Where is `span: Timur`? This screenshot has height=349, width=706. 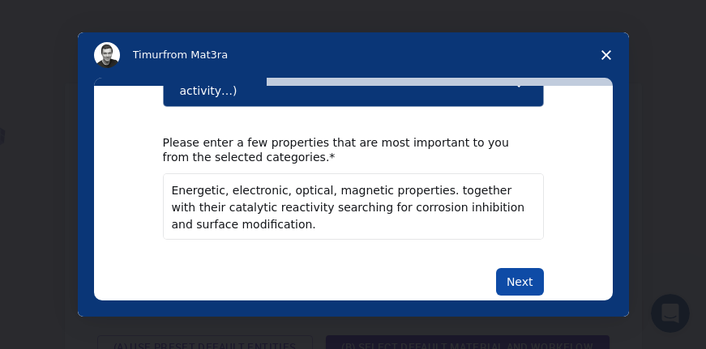 span: Timur is located at coordinates (148, 54).